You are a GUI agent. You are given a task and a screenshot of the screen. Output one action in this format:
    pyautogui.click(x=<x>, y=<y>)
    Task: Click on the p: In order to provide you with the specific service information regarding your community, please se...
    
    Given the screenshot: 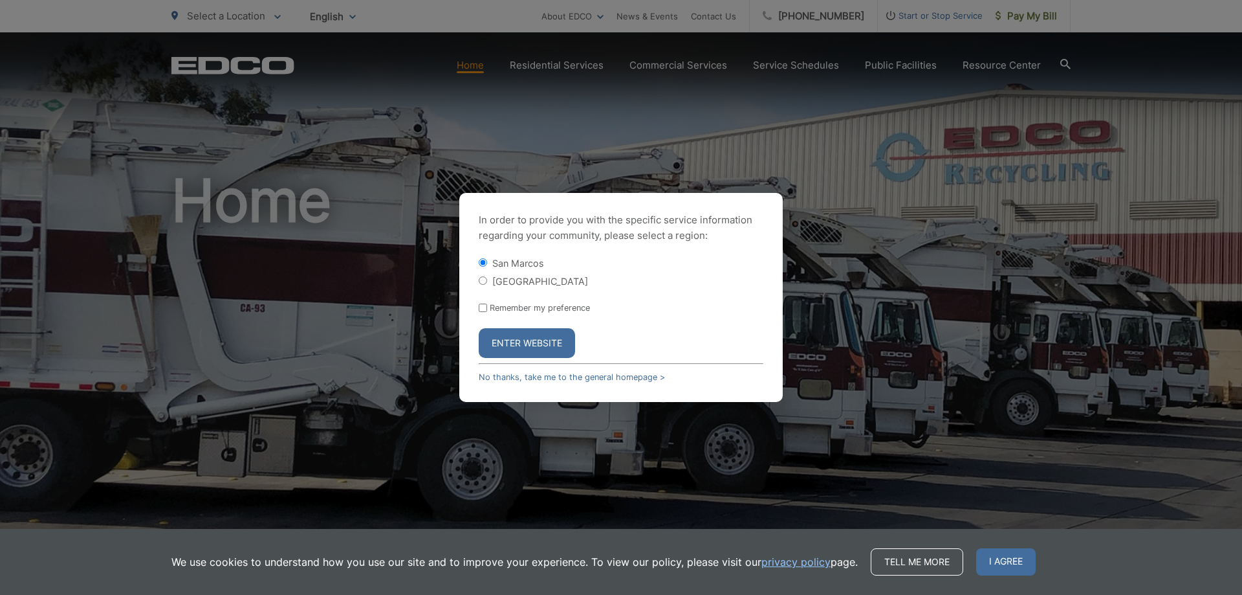 What is the action you would take?
    pyautogui.click(x=621, y=228)
    